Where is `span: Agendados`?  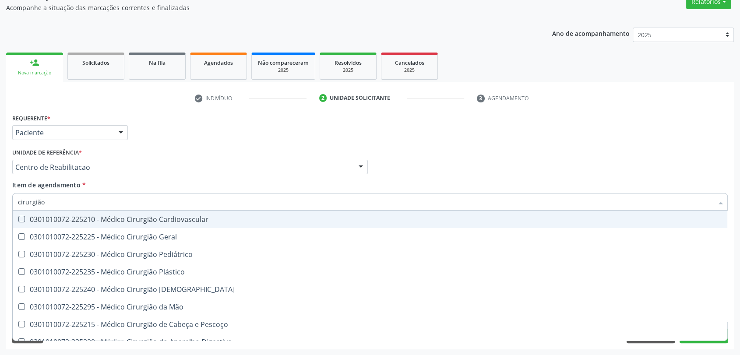 span: Agendados is located at coordinates (219, 63).